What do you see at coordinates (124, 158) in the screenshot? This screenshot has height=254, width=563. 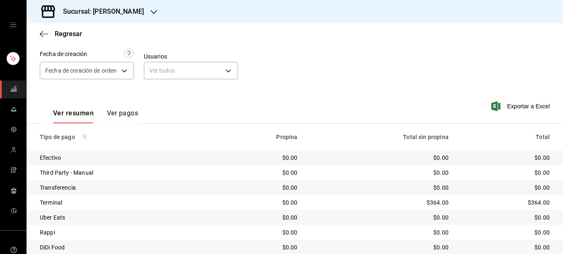 I see `div: Efectivo` at bounding box center [124, 158].